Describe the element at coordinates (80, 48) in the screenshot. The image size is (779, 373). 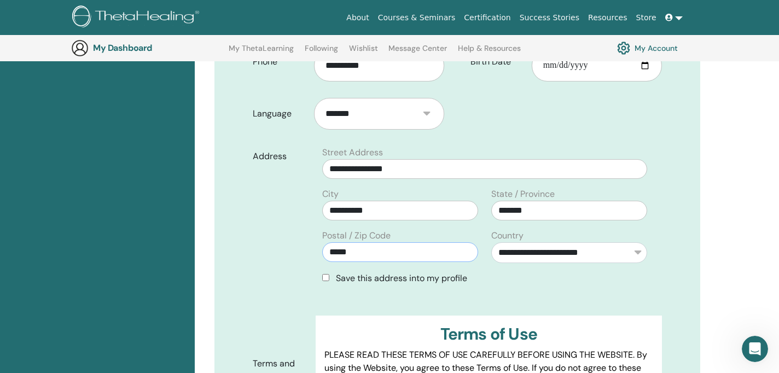
I see `img: generic-user-icon.jpg` at that location.